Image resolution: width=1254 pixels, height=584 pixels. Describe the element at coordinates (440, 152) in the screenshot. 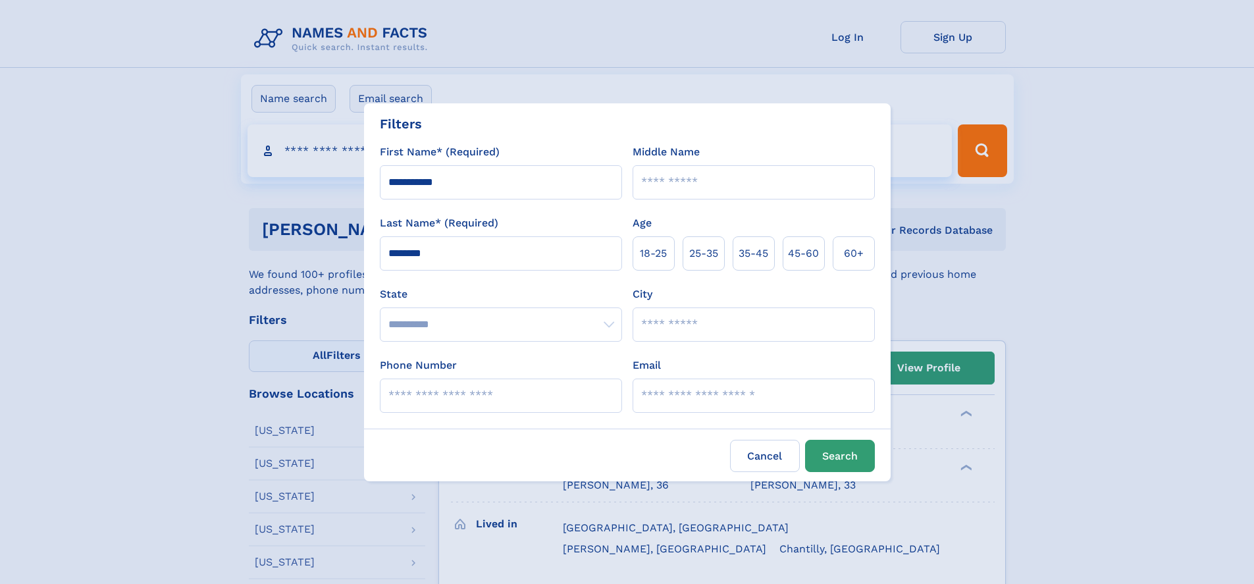

I see `label: First Name* (Required)` at that location.